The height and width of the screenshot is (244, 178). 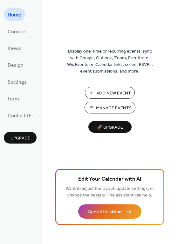 I want to click on a: Contact Us, so click(x=20, y=115).